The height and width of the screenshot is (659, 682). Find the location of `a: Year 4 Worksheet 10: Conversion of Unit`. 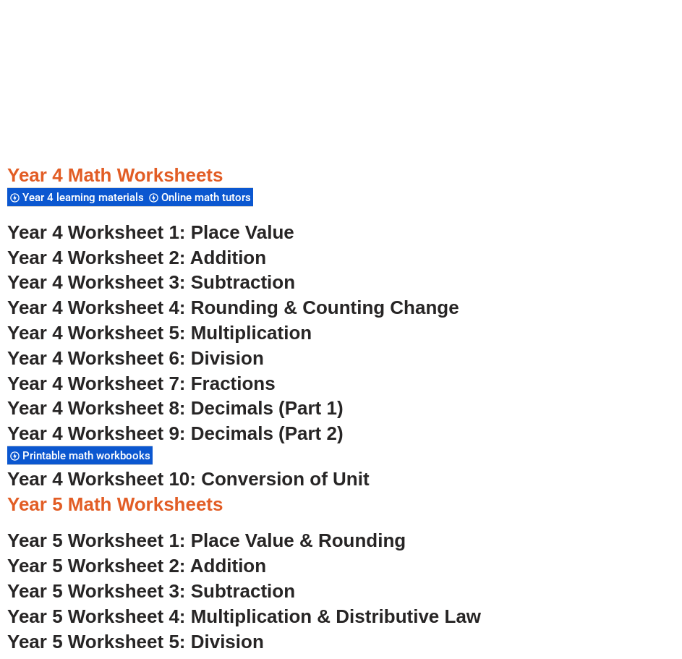

a: Year 4 Worksheet 10: Conversion of Unit is located at coordinates (188, 479).